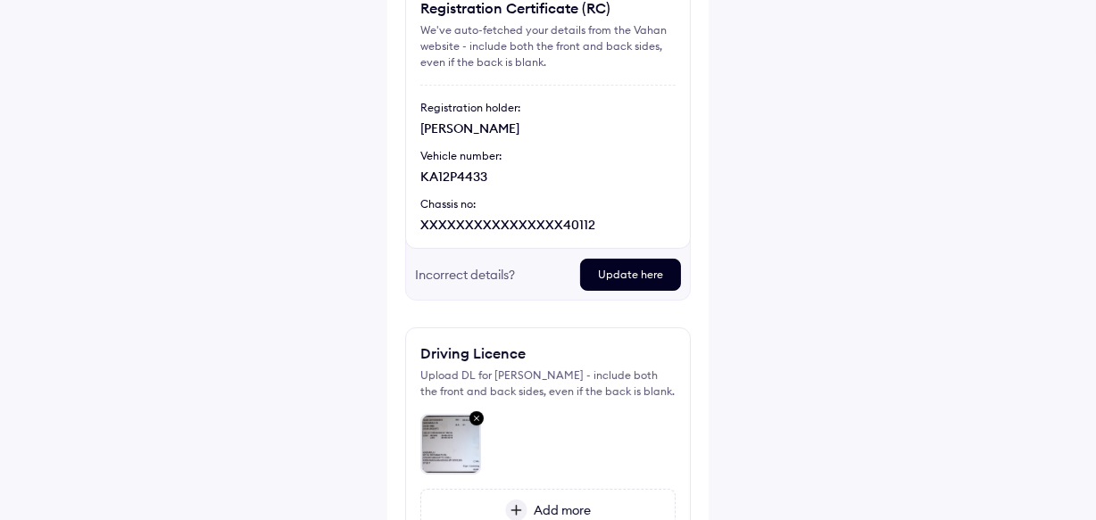  I want to click on div: Registration holder:, so click(548, 108).